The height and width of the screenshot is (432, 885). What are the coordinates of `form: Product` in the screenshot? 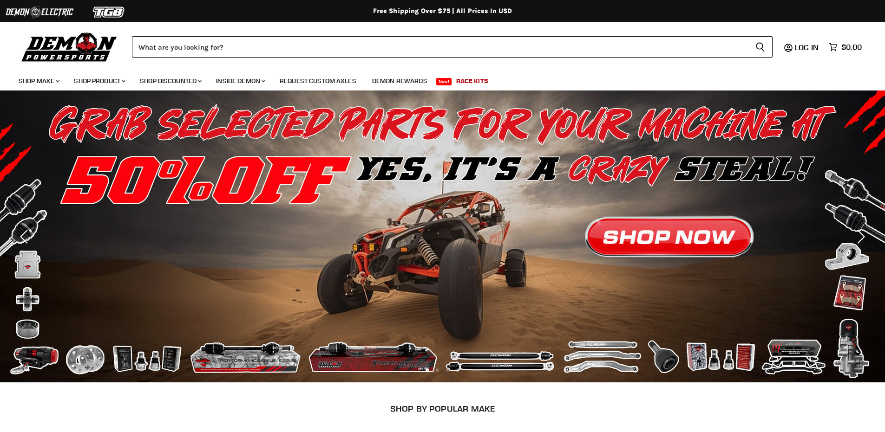 It's located at (452, 47).